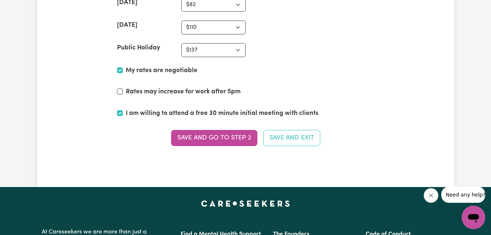 The width and height of the screenshot is (491, 235). I want to click on a: Careseekers home page, so click(245, 203).